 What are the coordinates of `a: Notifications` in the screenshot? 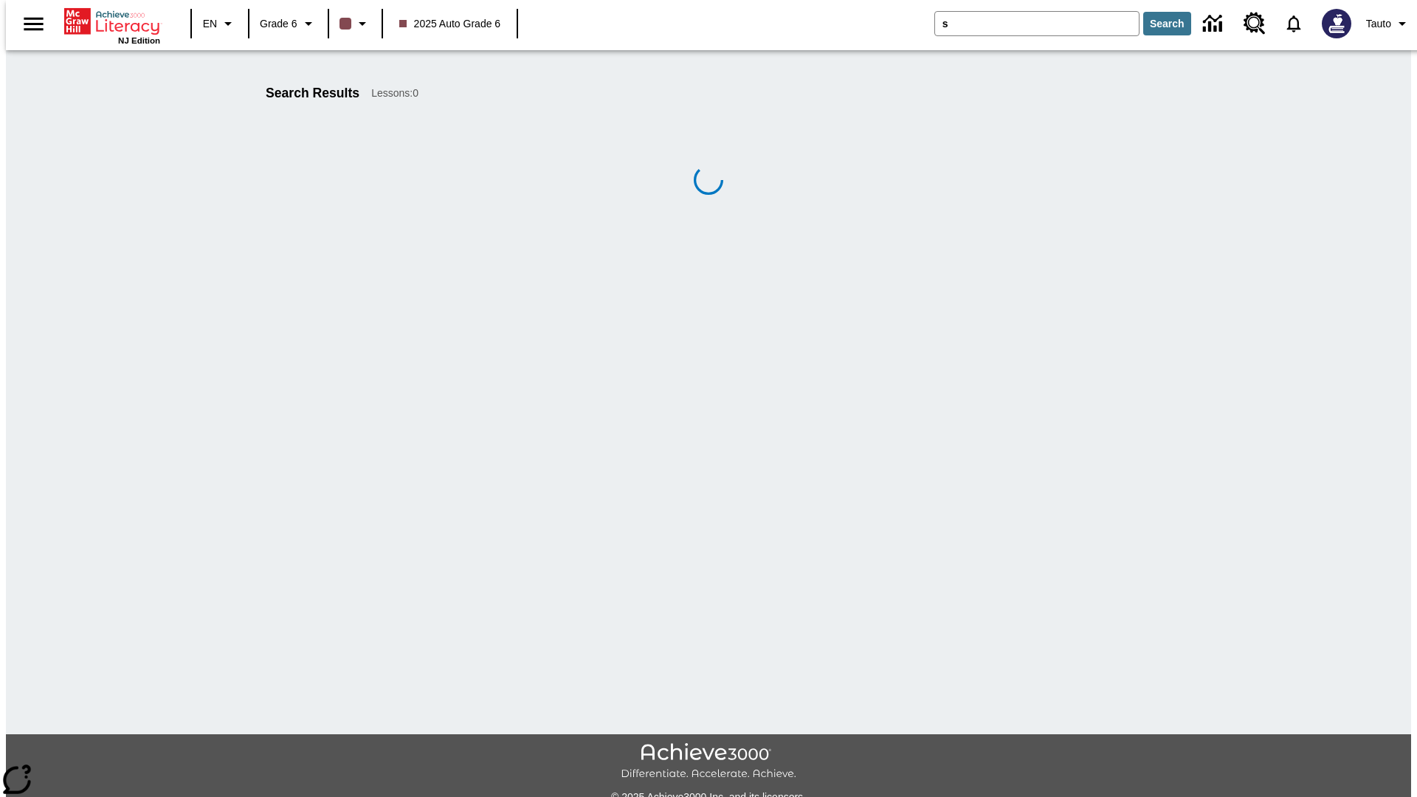 It's located at (1294, 24).